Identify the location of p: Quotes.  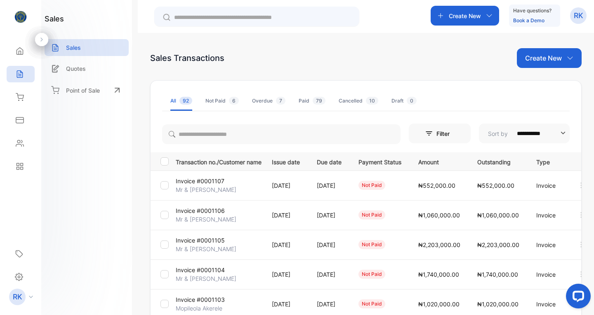
(76, 68).